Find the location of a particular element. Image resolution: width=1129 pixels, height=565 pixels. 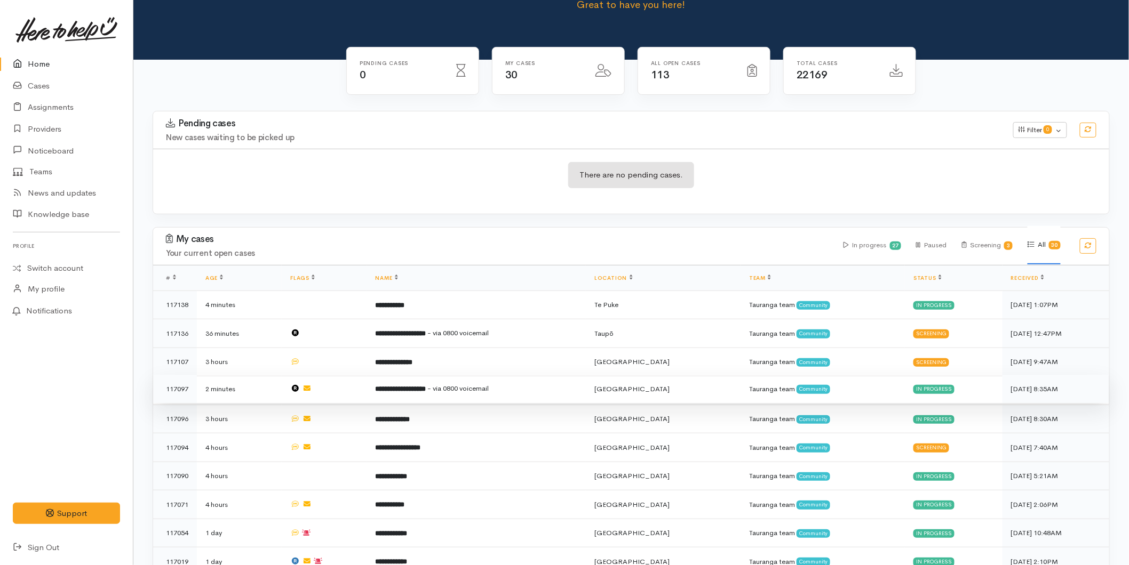

h4: New cases waiting to be picked up is located at coordinates (583, 138).